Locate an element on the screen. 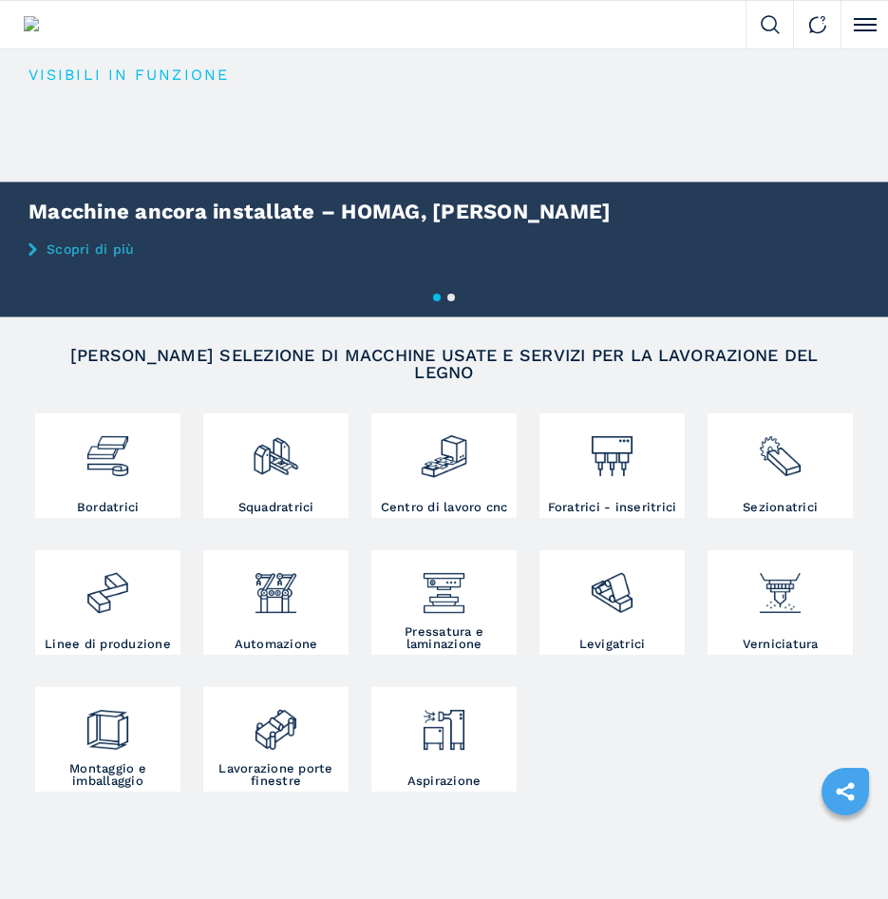 The width and height of the screenshot is (888, 899). button: 2 is located at coordinates (451, 297).